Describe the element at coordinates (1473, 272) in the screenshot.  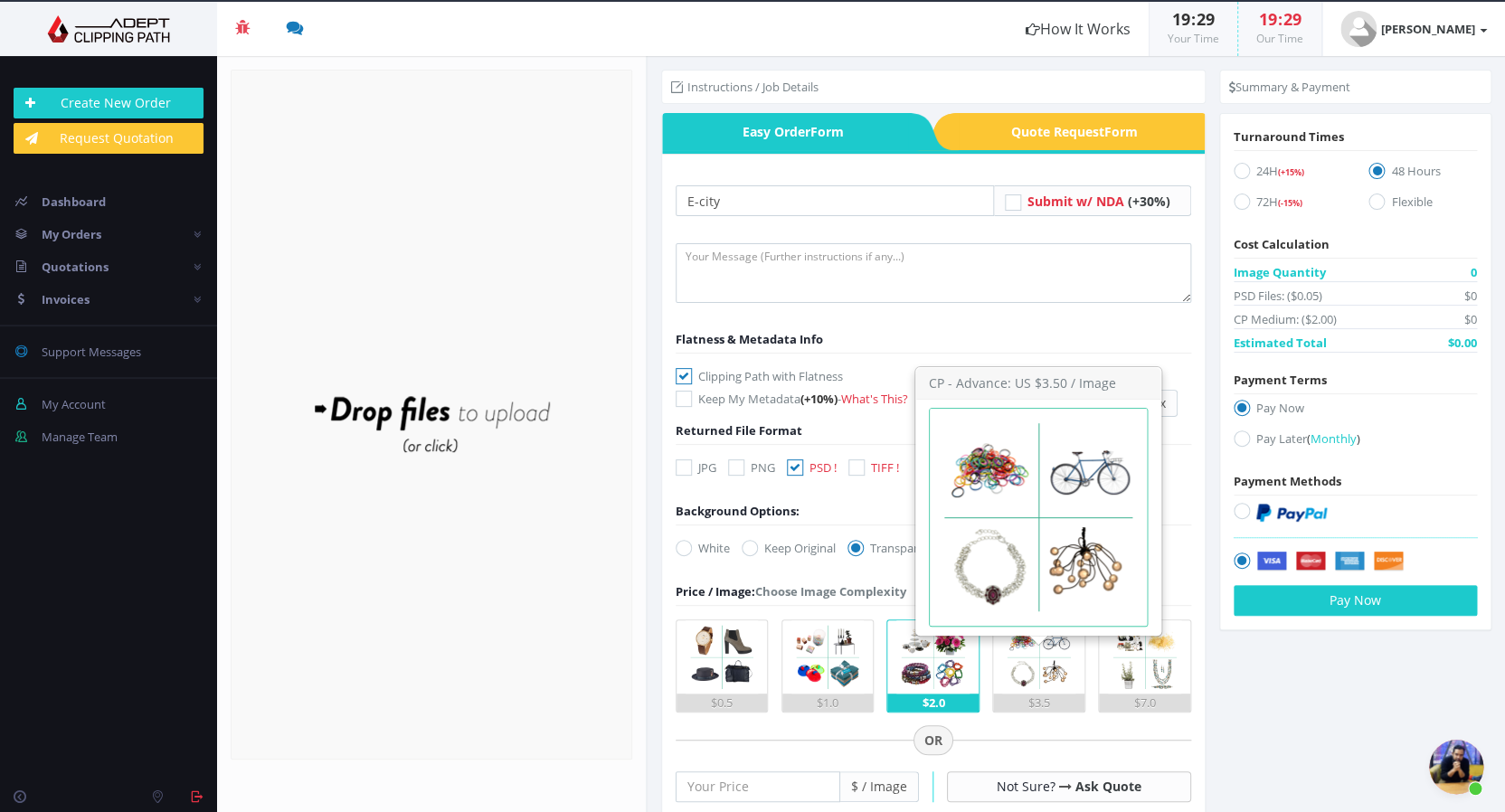
I see `span: 0` at that location.